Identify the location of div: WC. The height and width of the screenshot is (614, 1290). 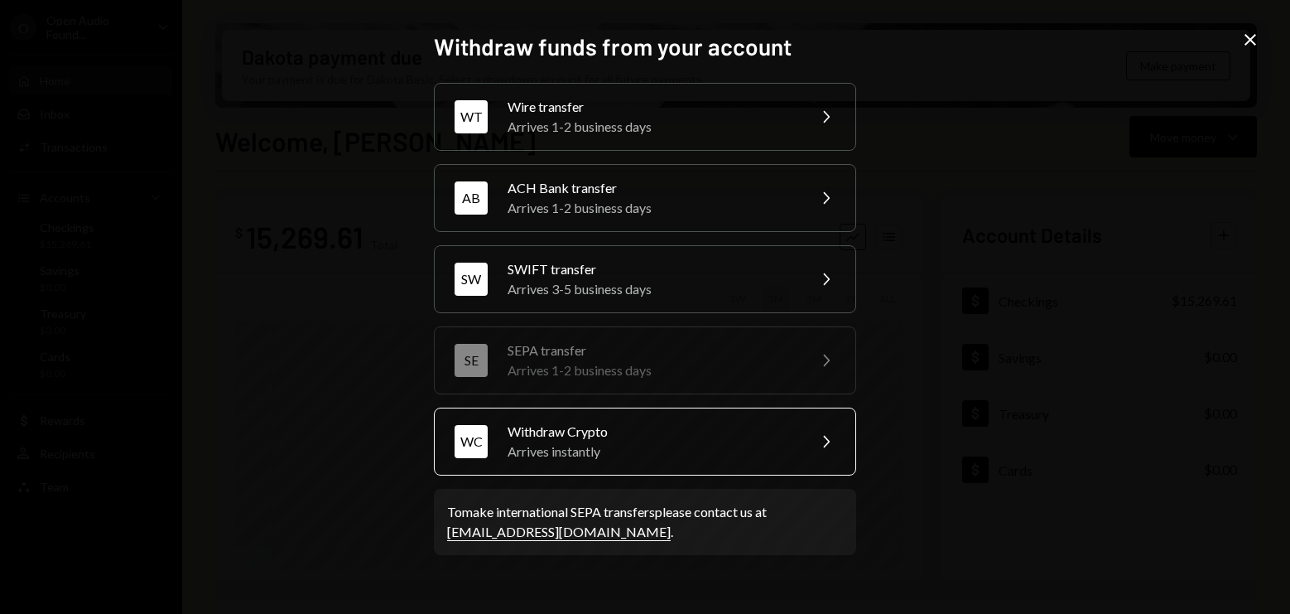
(471, 441).